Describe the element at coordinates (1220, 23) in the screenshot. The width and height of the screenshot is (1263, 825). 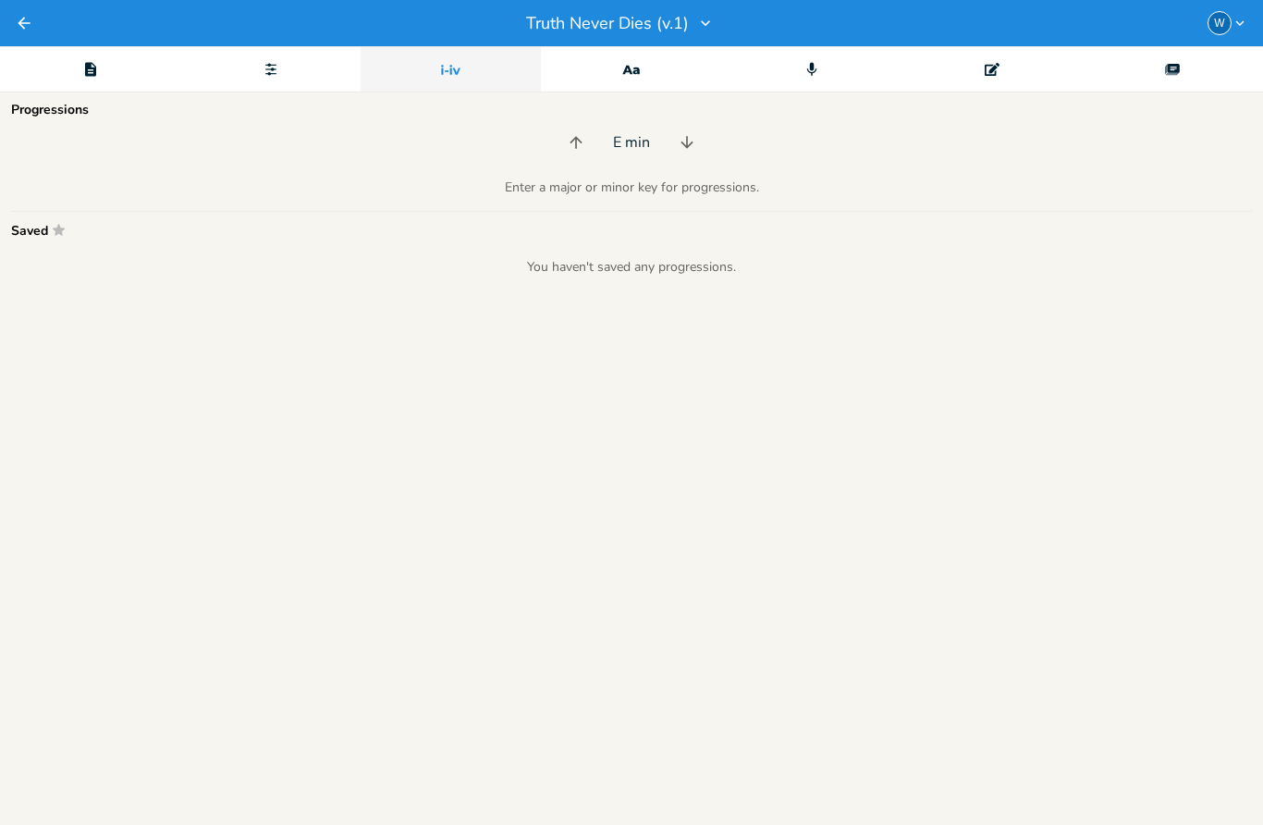
I see `div: William Federico` at that location.